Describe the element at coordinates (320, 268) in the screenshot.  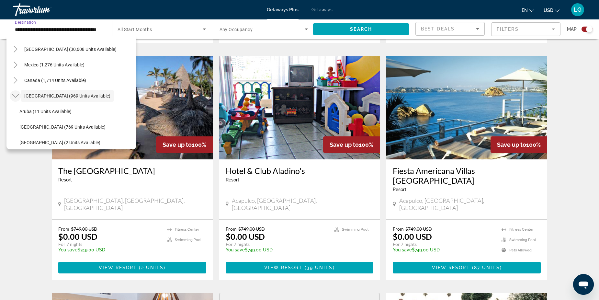
I see `span: 39 units` at that location.